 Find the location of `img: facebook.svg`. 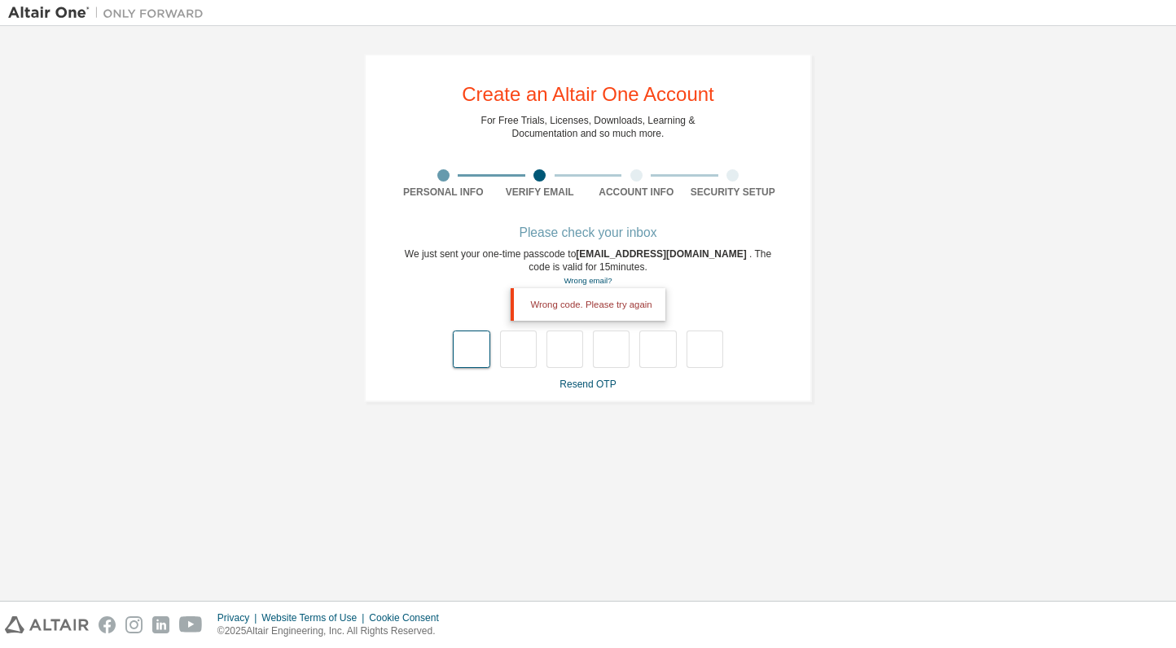

img: facebook.svg is located at coordinates (107, 625).